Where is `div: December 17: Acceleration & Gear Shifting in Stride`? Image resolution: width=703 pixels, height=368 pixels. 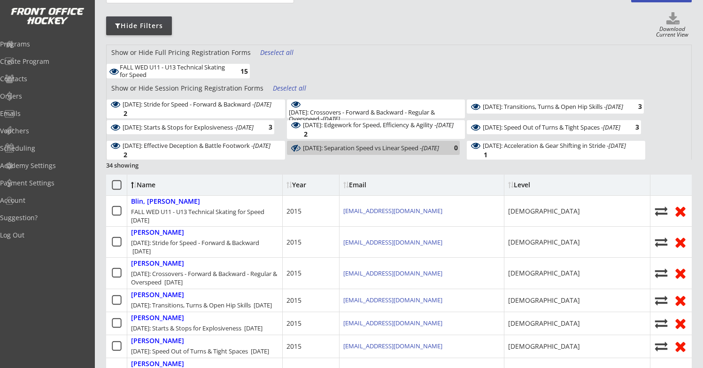 div: December 17: Acceleration & Gear Shifting in Stride is located at coordinates (554, 146).